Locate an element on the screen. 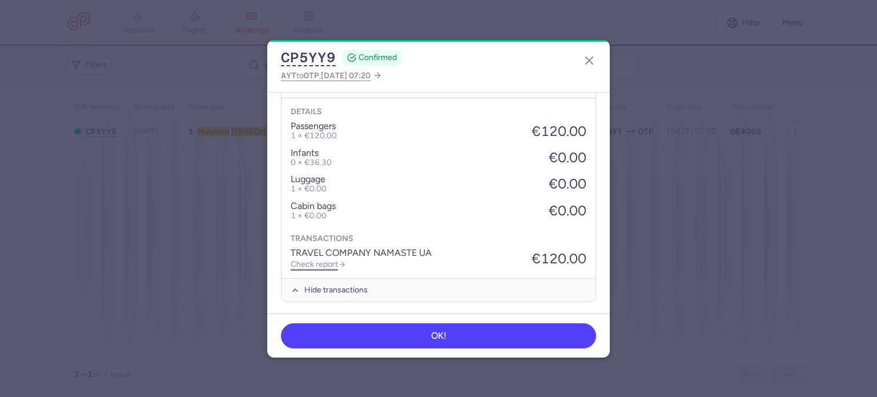 The width and height of the screenshot is (877, 397). button: CP5YY9 is located at coordinates (308, 58).